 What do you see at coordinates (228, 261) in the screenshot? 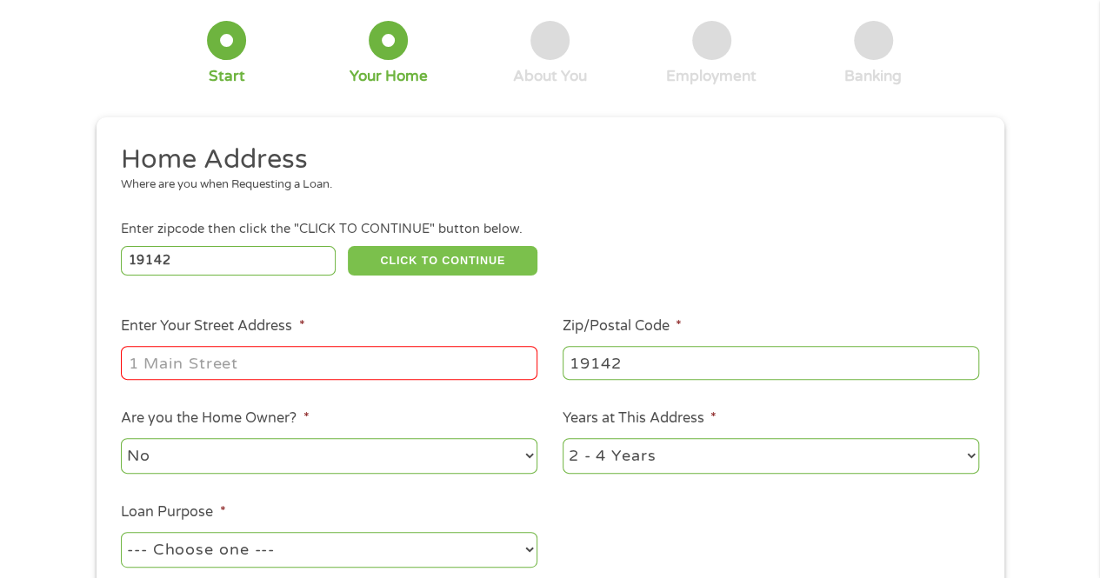
I see `input: Enter Zipcode (e.g 01510)` at bounding box center [228, 261].